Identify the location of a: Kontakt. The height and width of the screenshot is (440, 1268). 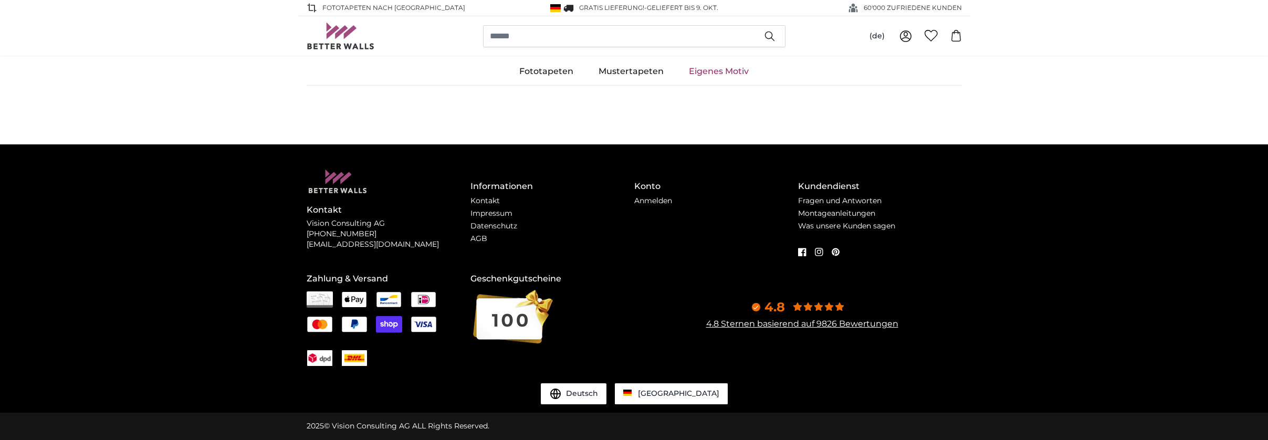
(485, 201).